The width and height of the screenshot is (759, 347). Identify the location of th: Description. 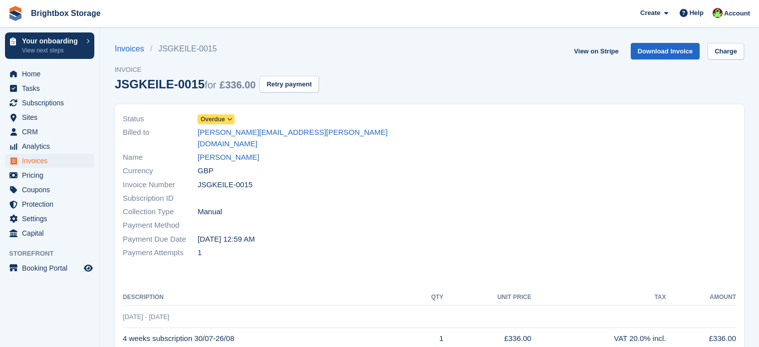
(267, 297).